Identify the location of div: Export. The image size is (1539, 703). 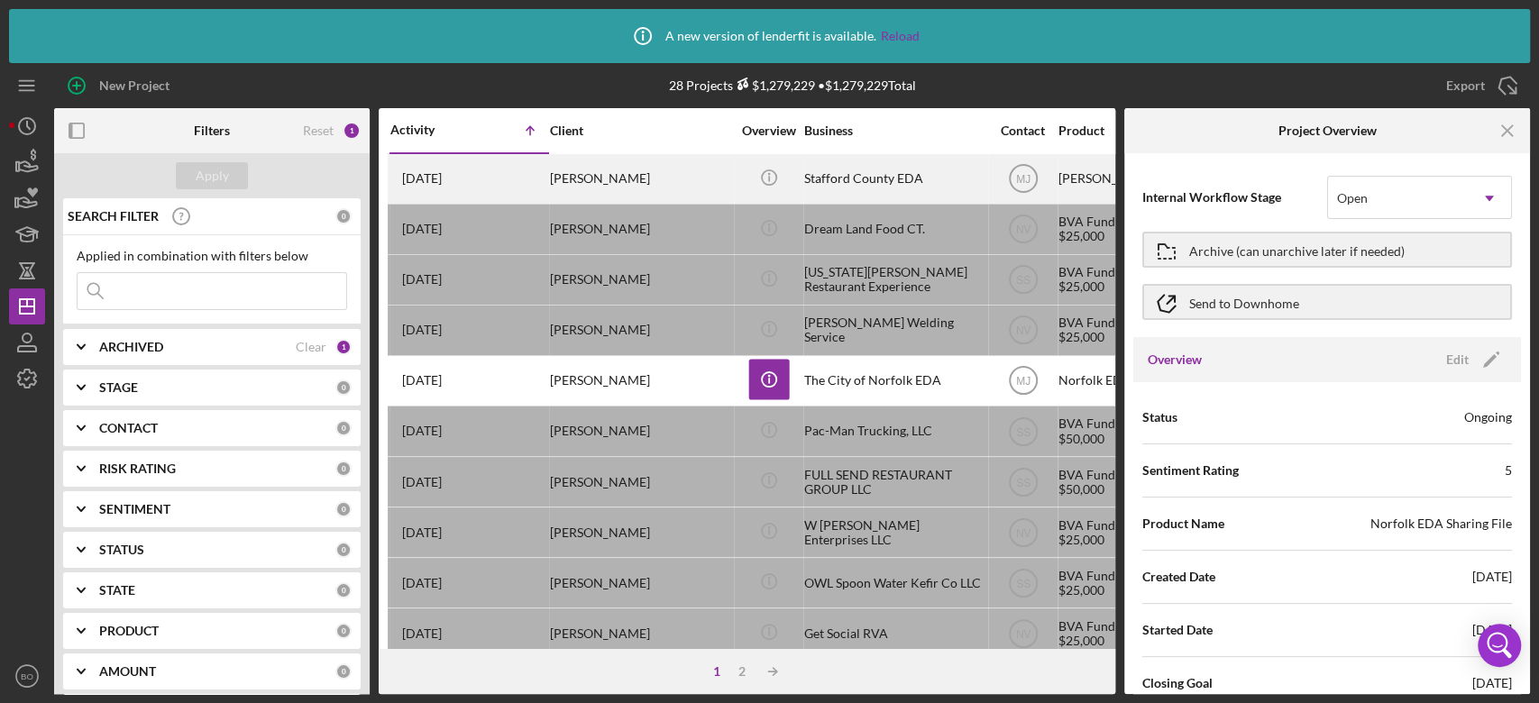
(1465, 86).